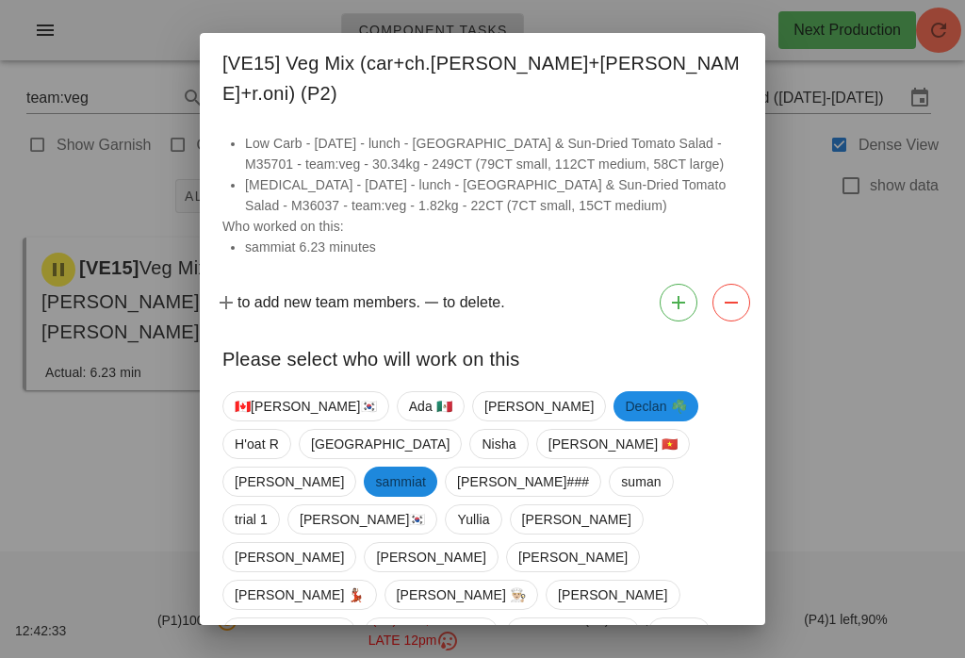 The height and width of the screenshot is (658, 965). Describe the element at coordinates (679, 632) in the screenshot. I see `span: wency` at that location.